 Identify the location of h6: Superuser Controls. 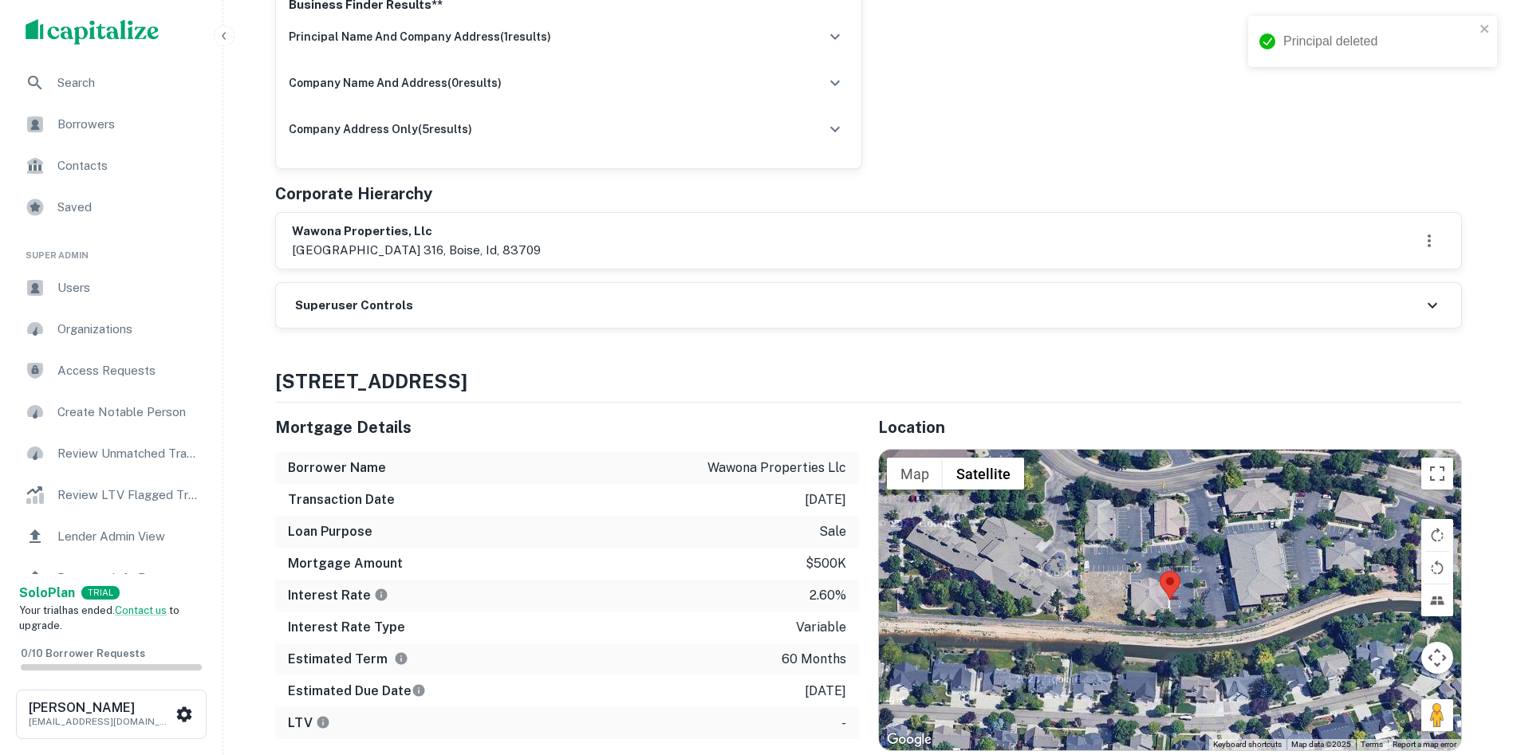
(354, 305).